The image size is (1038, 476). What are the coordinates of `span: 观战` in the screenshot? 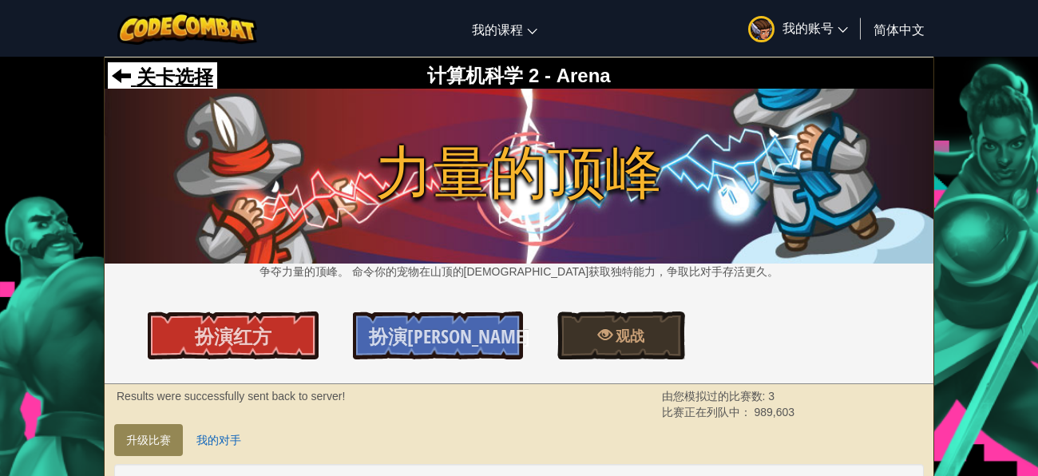 It's located at (629, 335).